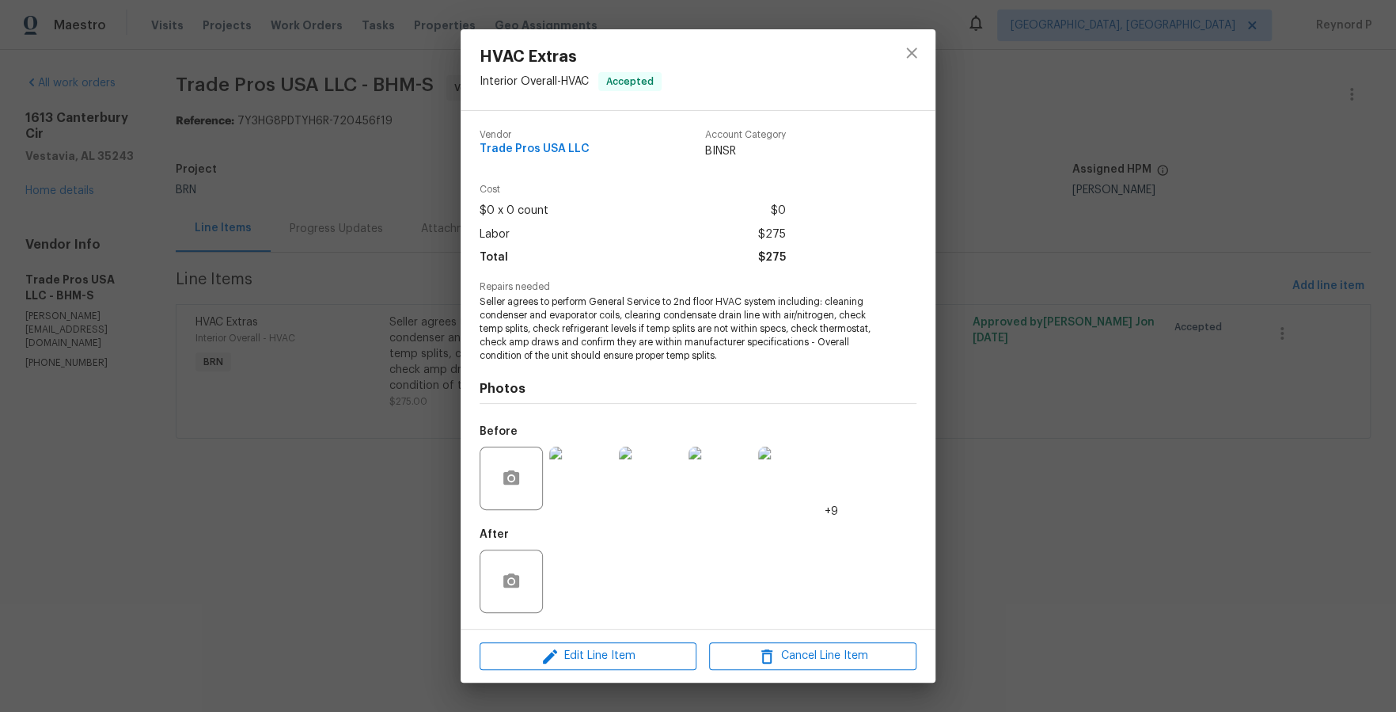  What do you see at coordinates (676, 328) in the screenshot?
I see `span: Seller agrees to perform General Service to 2nd floor HVAC system including: cleaning condenser a...` at bounding box center [676, 328].